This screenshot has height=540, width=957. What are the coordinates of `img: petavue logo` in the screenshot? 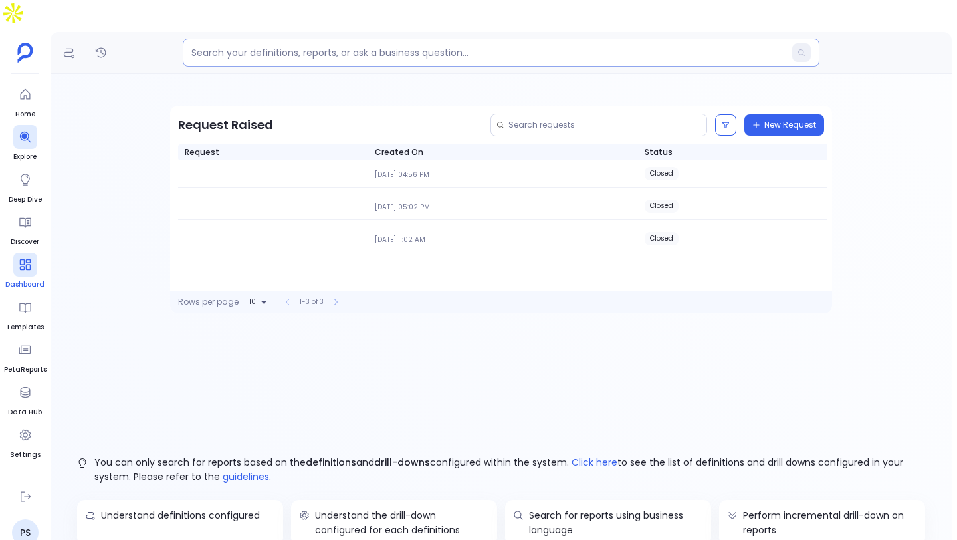 It's located at (25, 53).